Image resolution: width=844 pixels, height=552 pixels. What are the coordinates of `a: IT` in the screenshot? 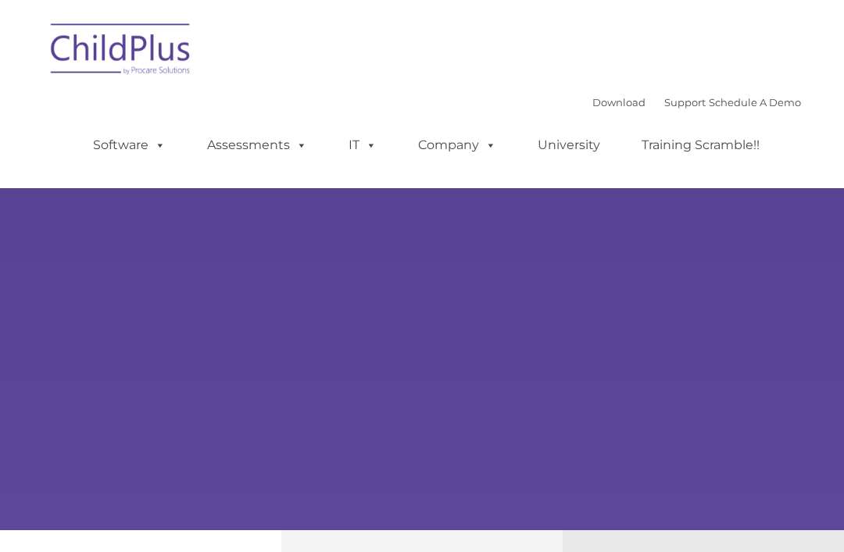 It's located at (362, 145).